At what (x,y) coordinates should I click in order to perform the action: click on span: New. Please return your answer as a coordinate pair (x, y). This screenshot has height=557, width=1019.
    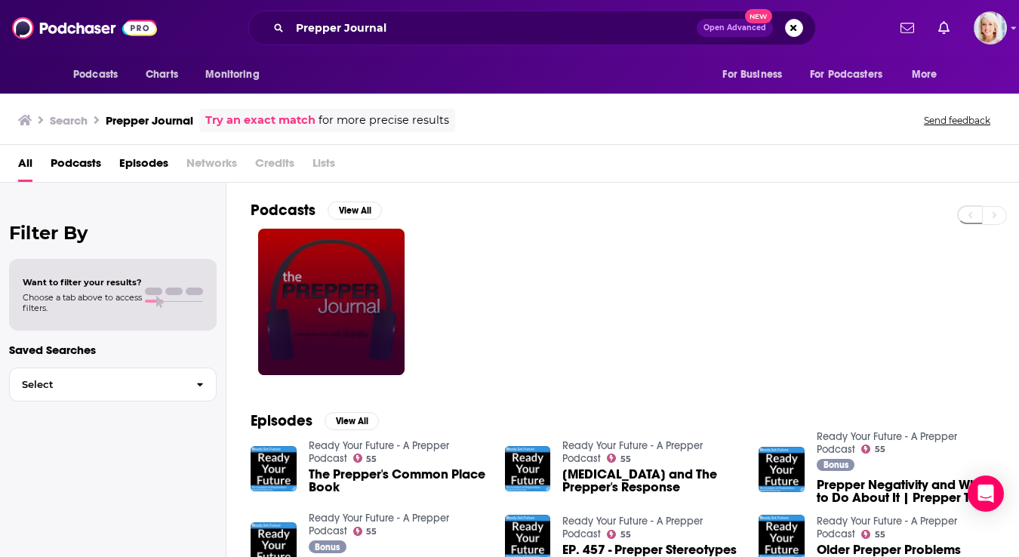
    Looking at the image, I should click on (759, 16).